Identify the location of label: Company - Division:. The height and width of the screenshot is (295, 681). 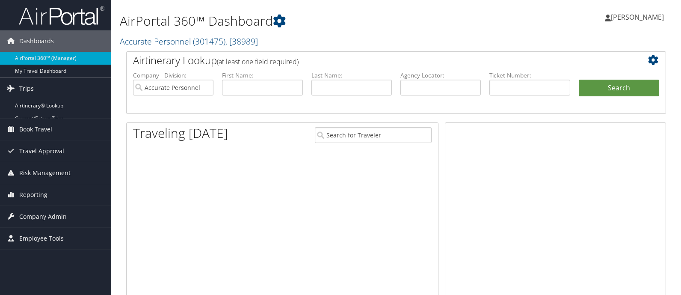
(173, 75).